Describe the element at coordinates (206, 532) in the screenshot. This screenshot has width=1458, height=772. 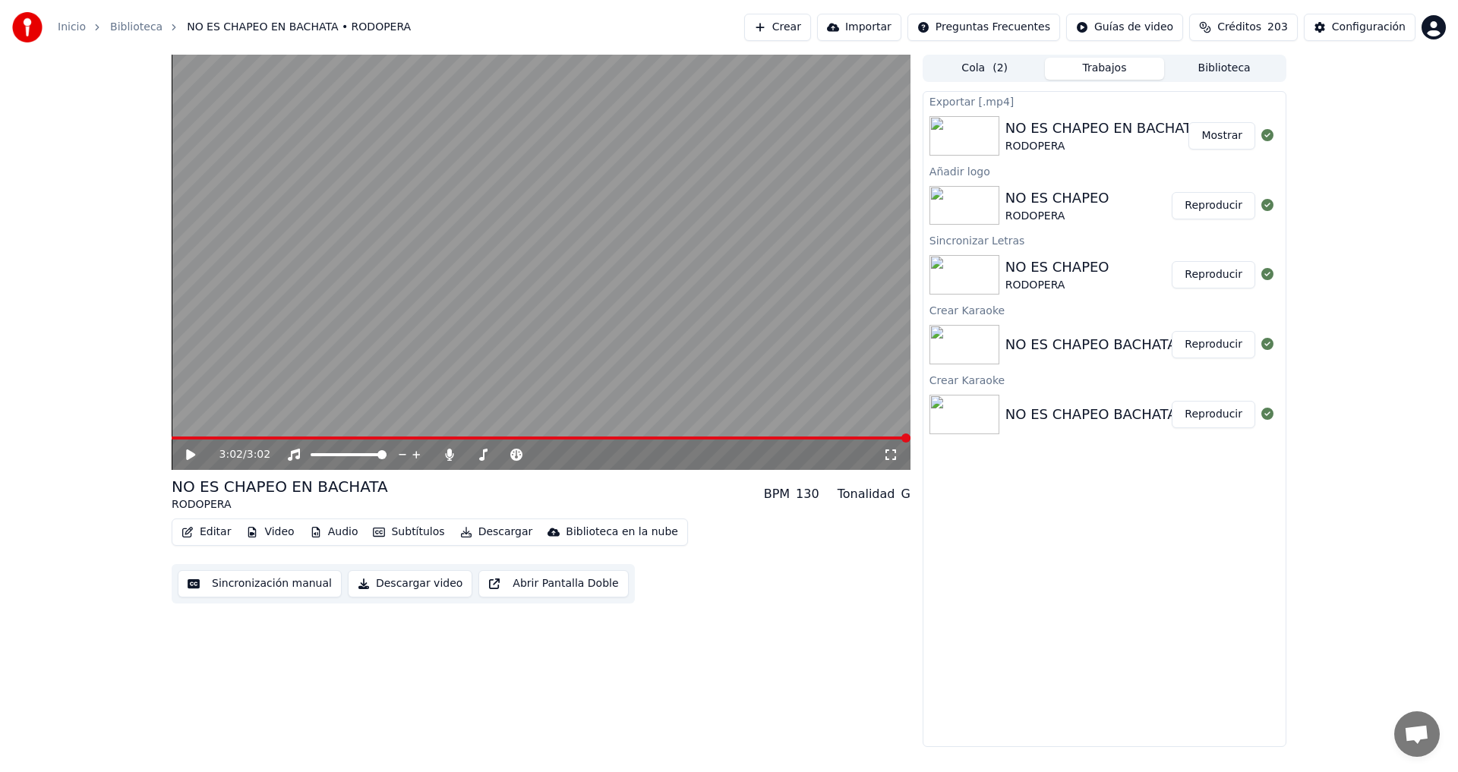
I see `button: Editar` at that location.